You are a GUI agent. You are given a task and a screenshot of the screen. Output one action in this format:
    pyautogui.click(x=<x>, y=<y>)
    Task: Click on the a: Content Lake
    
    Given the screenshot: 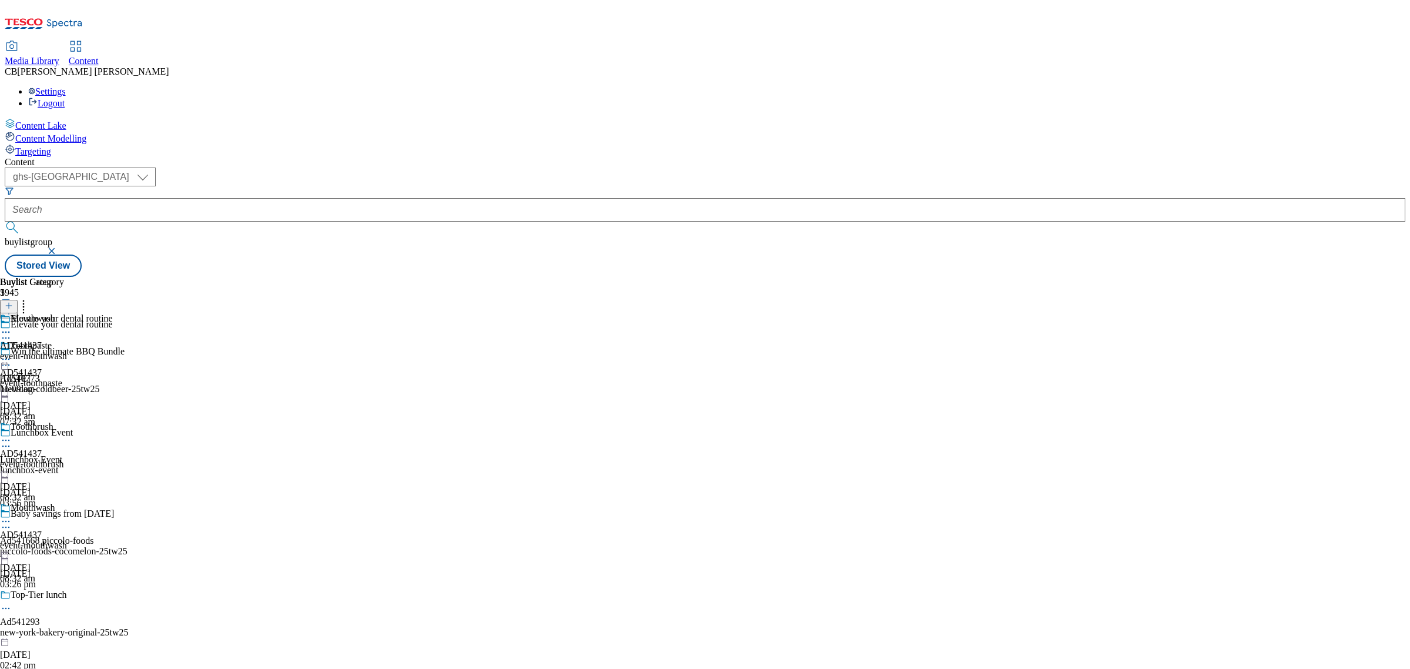 What is the action you would take?
    pyautogui.click(x=705, y=125)
    